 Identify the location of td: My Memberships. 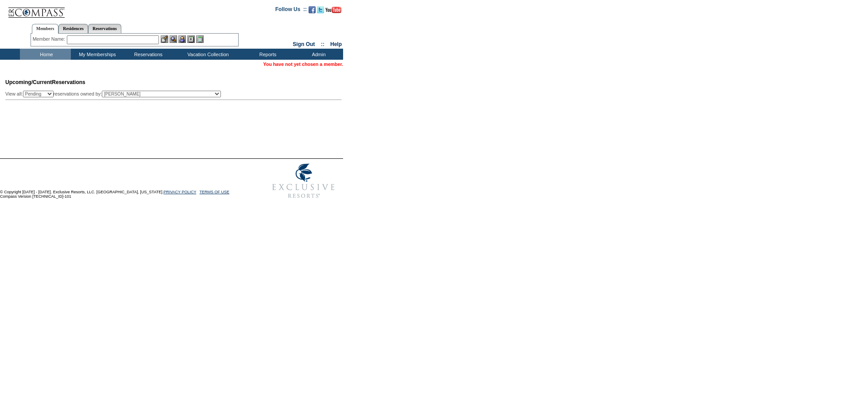
(96, 54).